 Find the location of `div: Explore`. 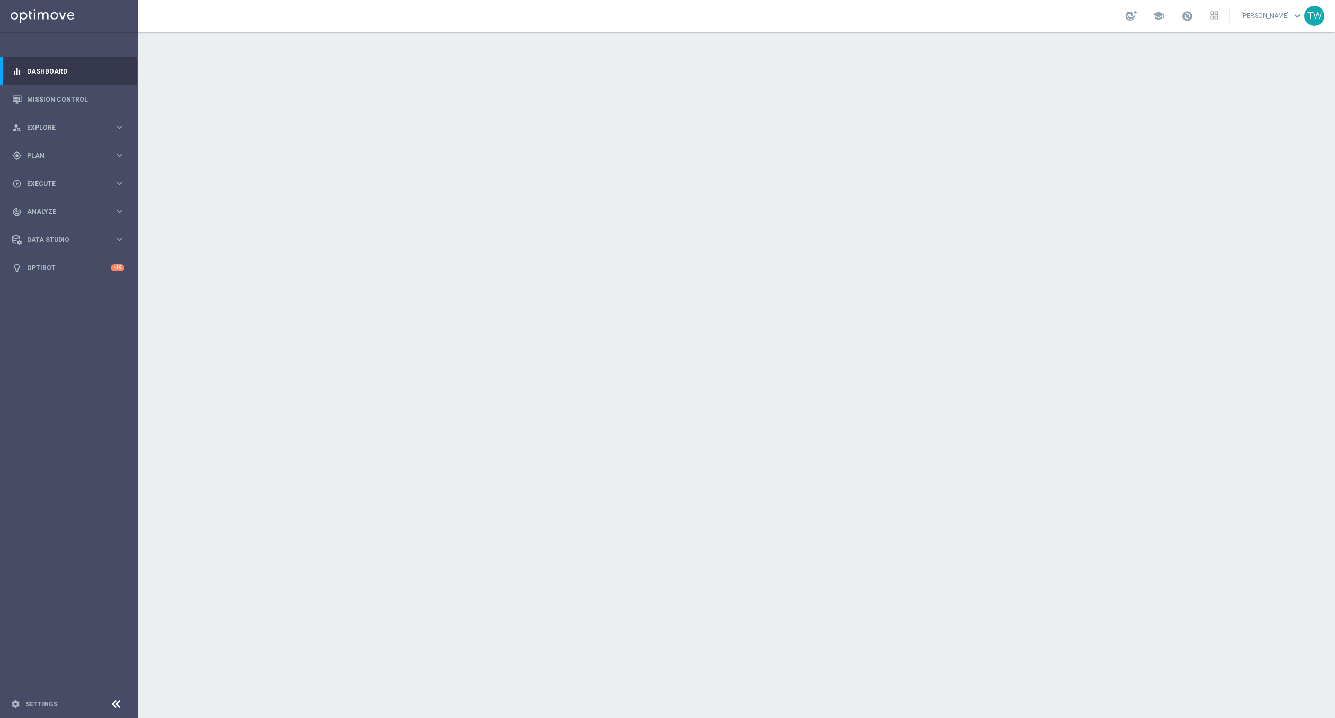

div: Explore is located at coordinates (63, 128).